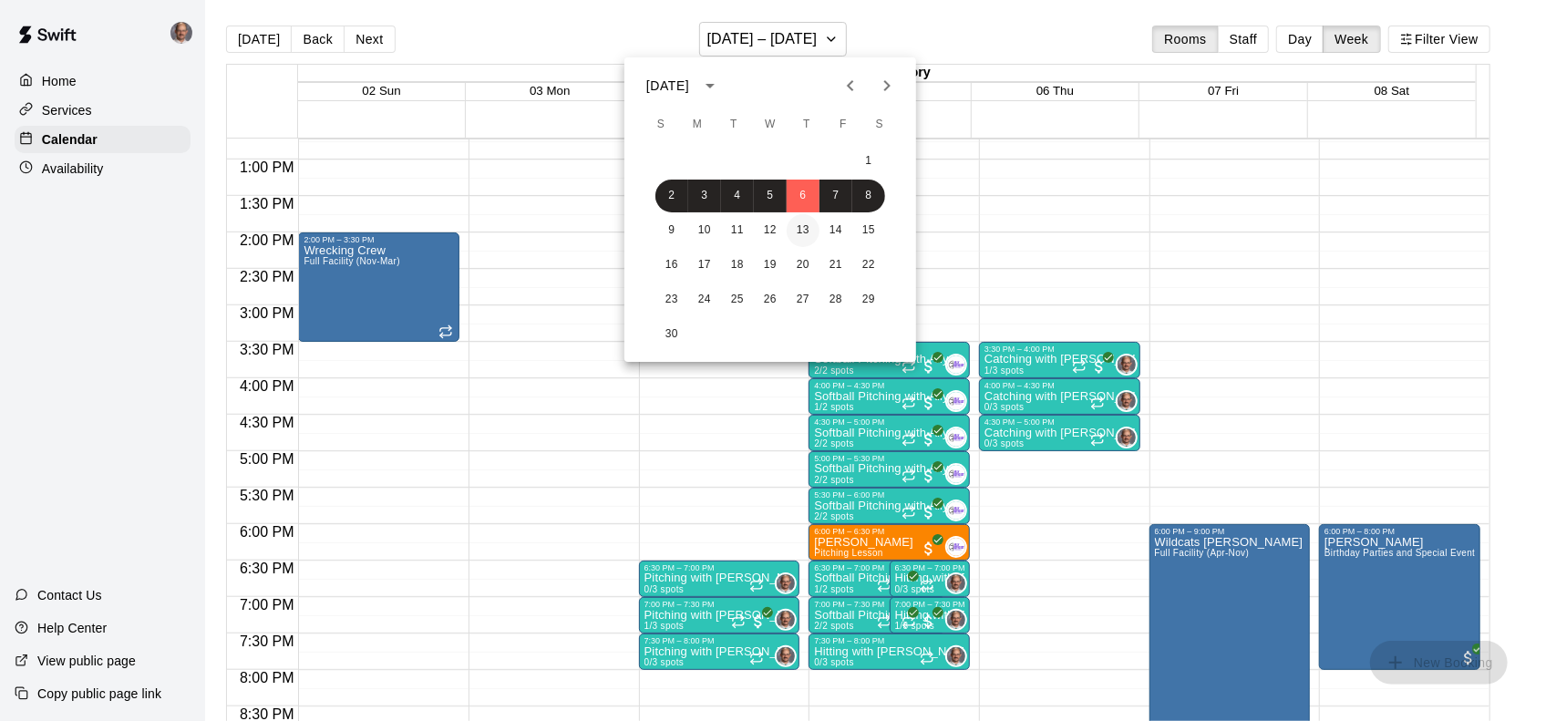  Describe the element at coordinates (836, 300) in the screenshot. I see `button: 28` at that location.